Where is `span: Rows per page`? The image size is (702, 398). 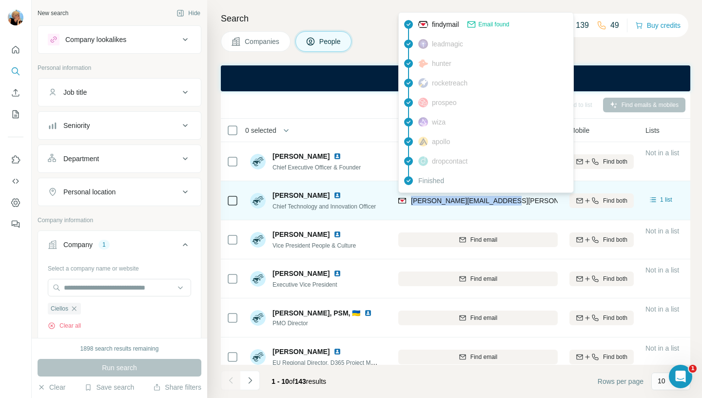 span: Rows per page is located at coordinates (621, 381).